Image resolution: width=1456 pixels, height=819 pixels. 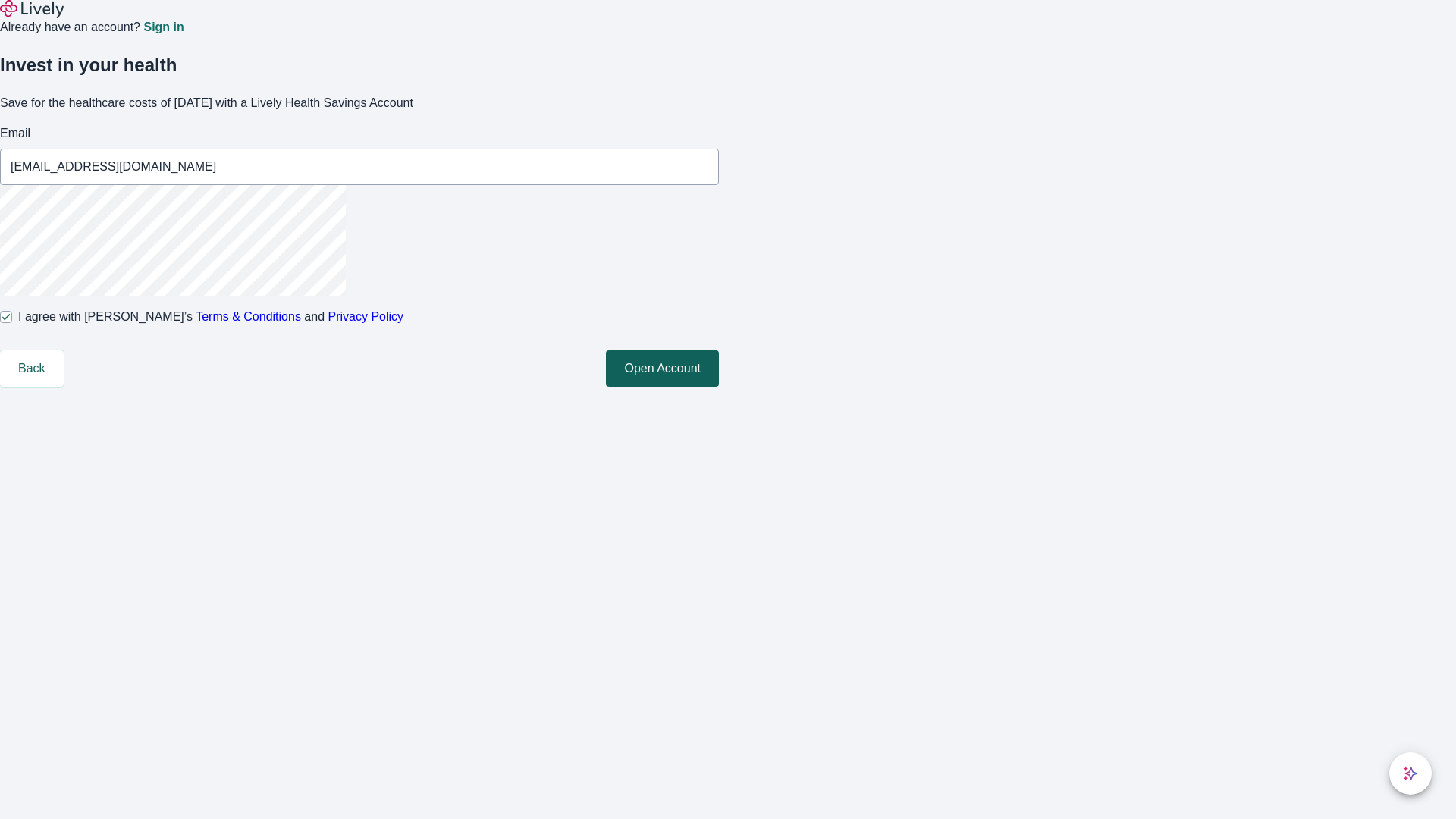 What do you see at coordinates (163, 28) in the screenshot?
I see `div: Sign in` at bounding box center [163, 28].